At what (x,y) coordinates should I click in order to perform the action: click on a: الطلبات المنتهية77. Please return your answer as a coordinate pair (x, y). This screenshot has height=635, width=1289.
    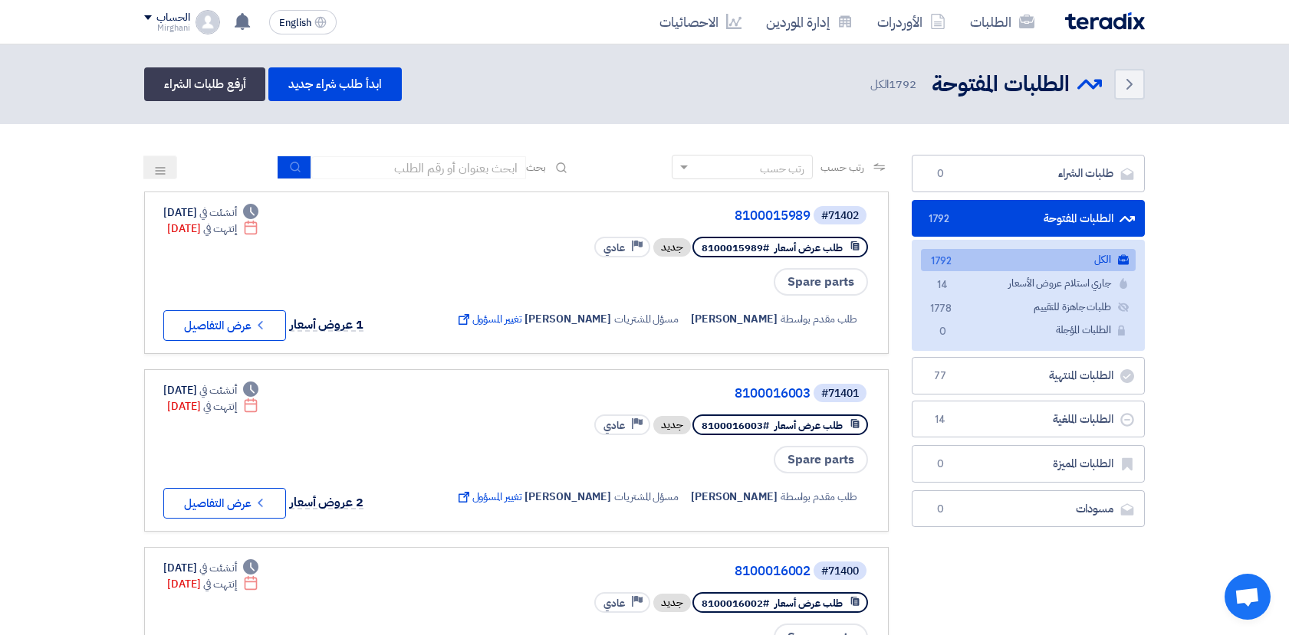
    Looking at the image, I should click on (1028, 376).